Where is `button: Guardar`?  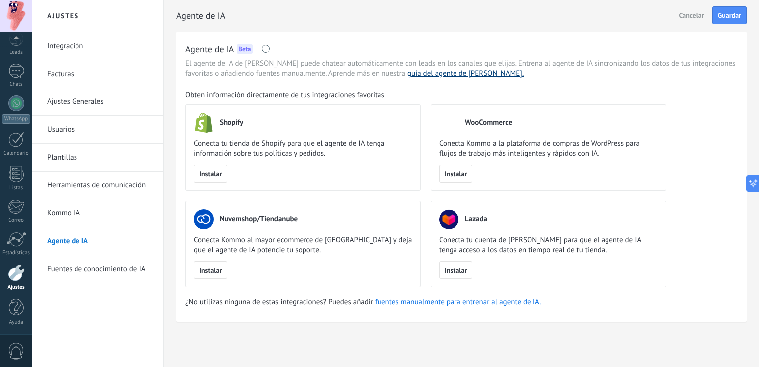
button: Guardar is located at coordinates (729, 15).